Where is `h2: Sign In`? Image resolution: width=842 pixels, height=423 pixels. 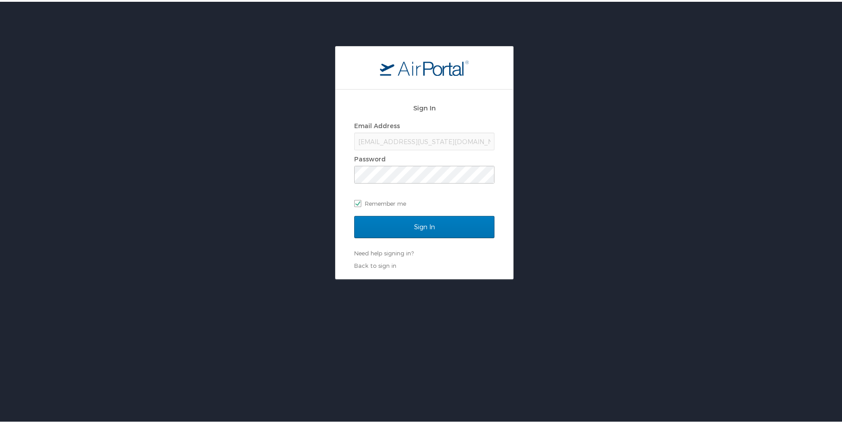
h2: Sign In is located at coordinates (424, 106).